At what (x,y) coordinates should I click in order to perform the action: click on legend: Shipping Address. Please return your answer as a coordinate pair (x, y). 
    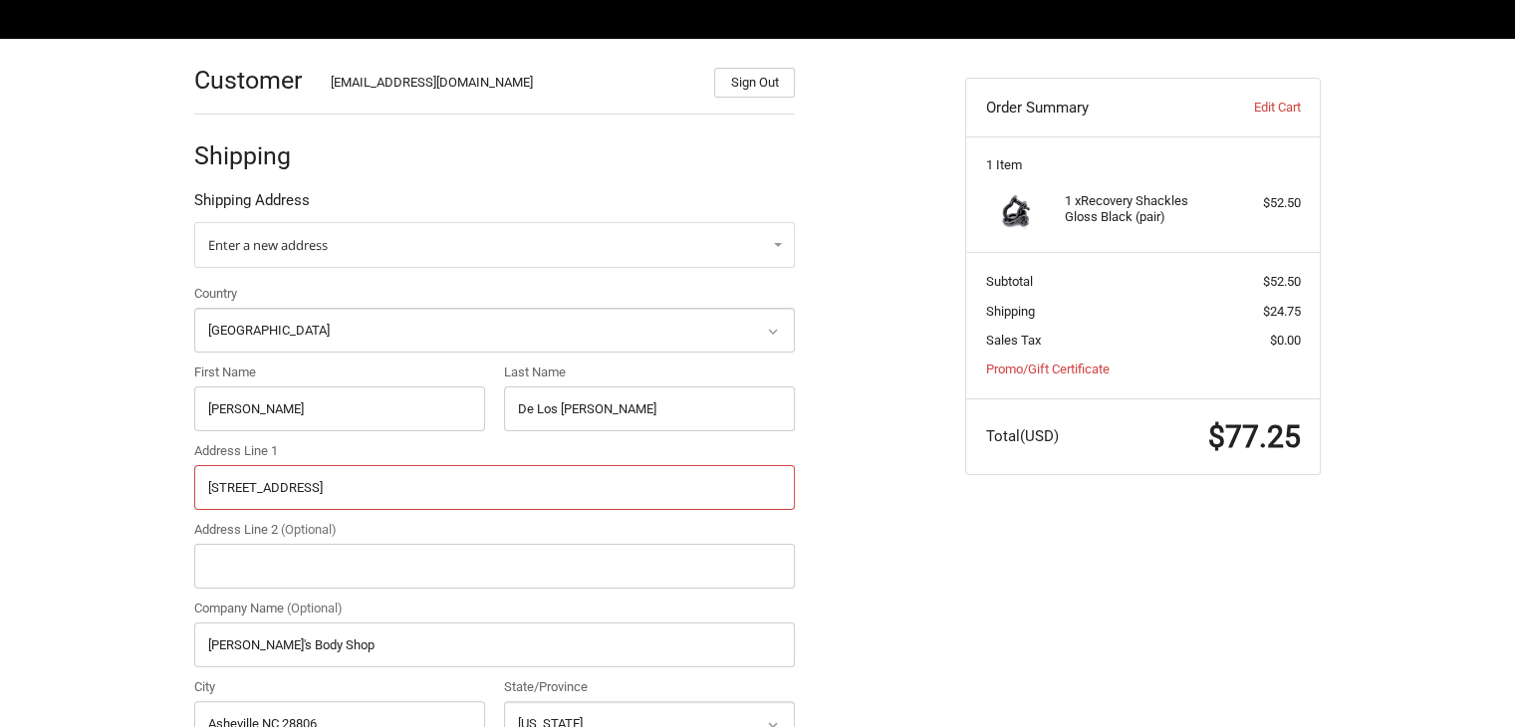
    Looking at the image, I should click on (252, 205).